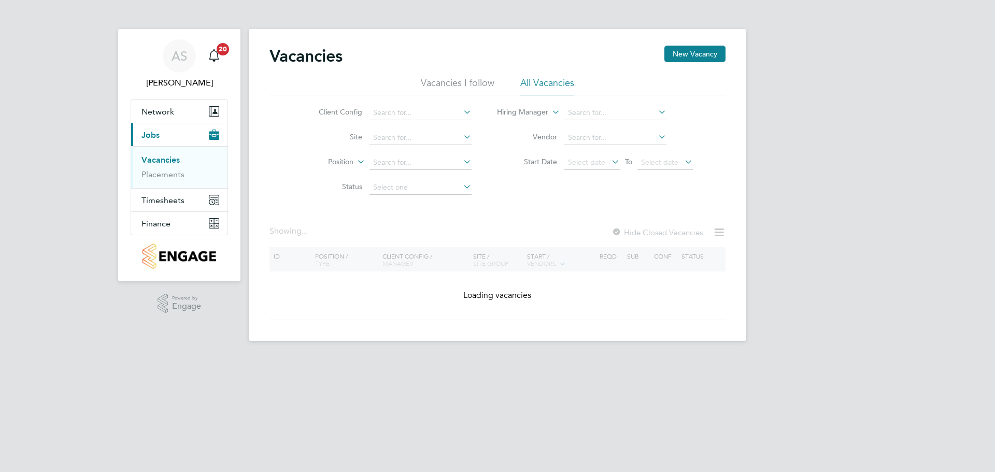  I want to click on a: Powered byEngage, so click(179, 304).